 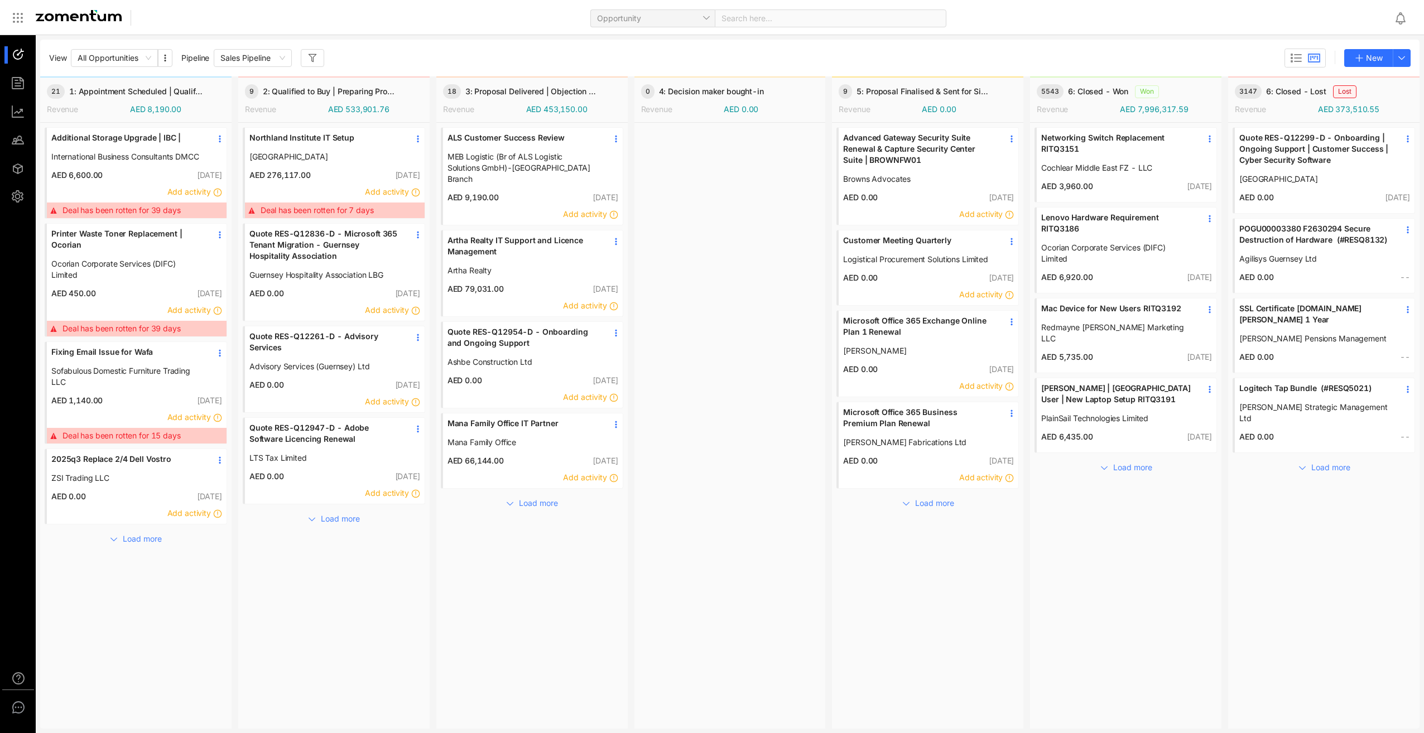 I want to click on span: AED 6,435.00, so click(x=1065, y=437).